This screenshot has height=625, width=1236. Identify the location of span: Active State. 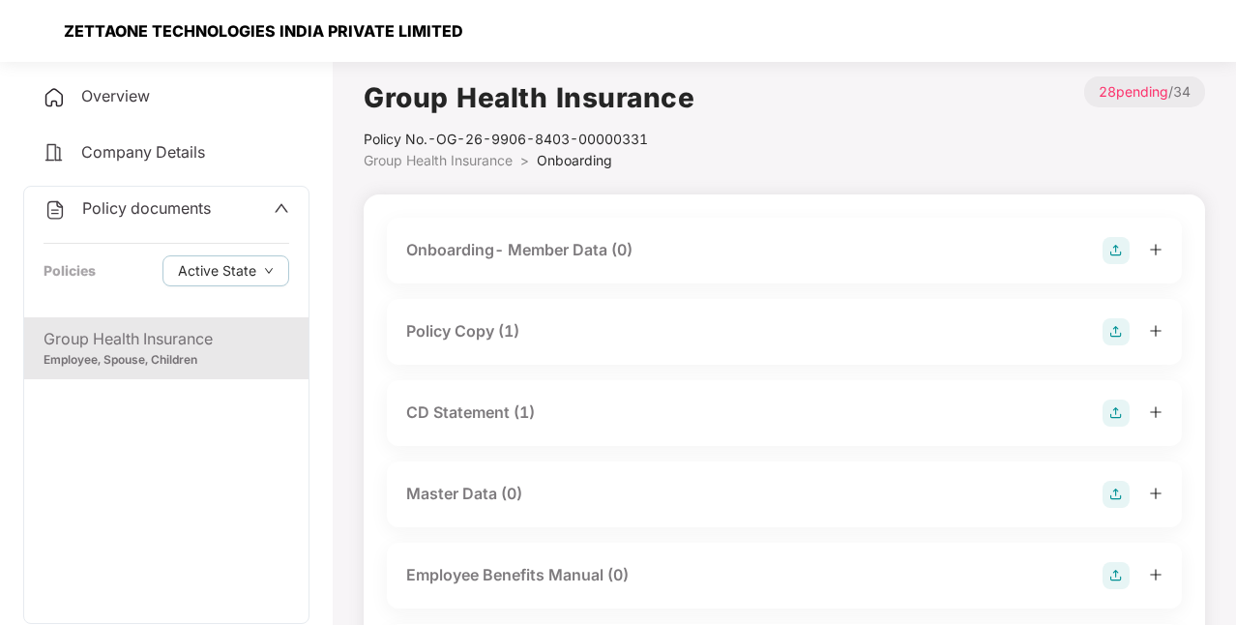
(217, 271).